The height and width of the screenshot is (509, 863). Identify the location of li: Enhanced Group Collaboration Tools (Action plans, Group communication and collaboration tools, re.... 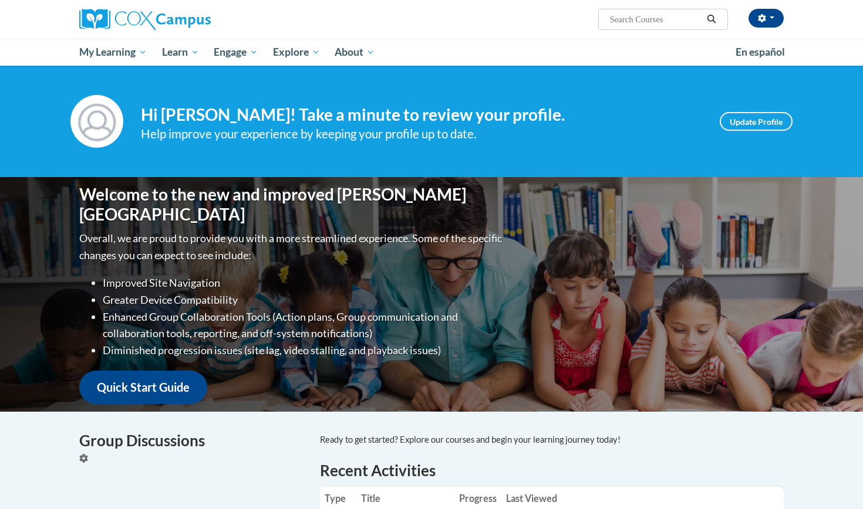
(303, 326).